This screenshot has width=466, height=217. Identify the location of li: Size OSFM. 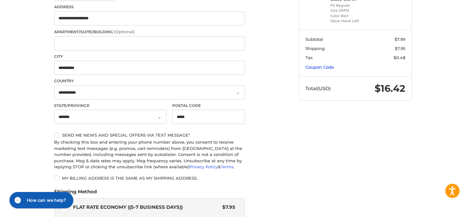
(354, 10).